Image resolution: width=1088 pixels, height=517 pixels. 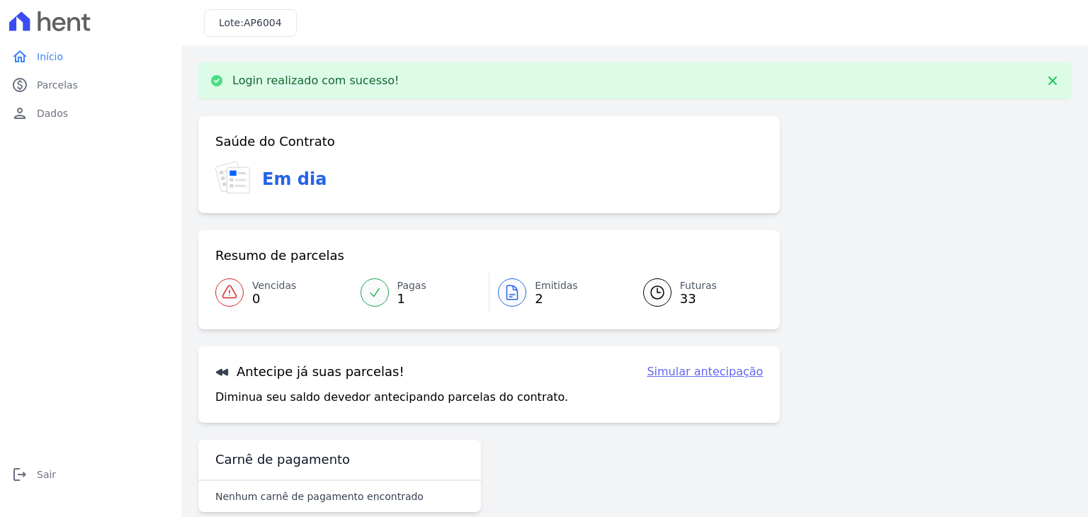 What do you see at coordinates (263, 23) in the screenshot?
I see `span: AP6004` at bounding box center [263, 23].